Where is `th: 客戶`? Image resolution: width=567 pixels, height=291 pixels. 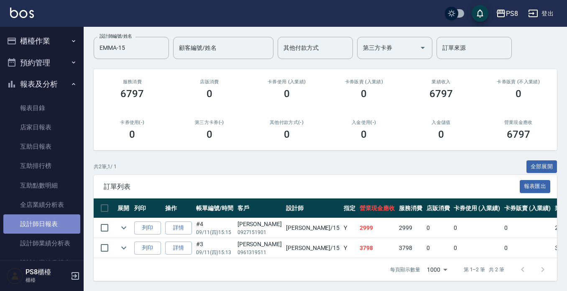 th: 客戶 is located at coordinates (260, 208).